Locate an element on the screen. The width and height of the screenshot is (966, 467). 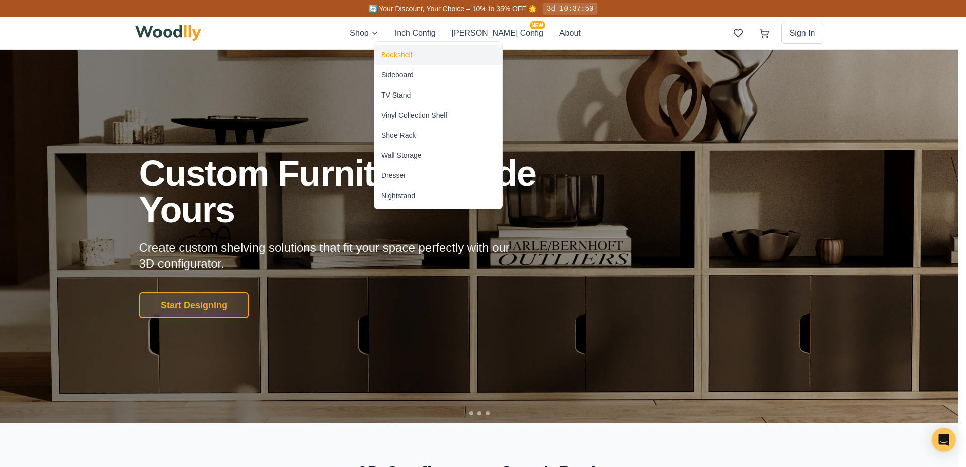
div: Vinyl Collection Shelf is located at coordinates (414, 115).